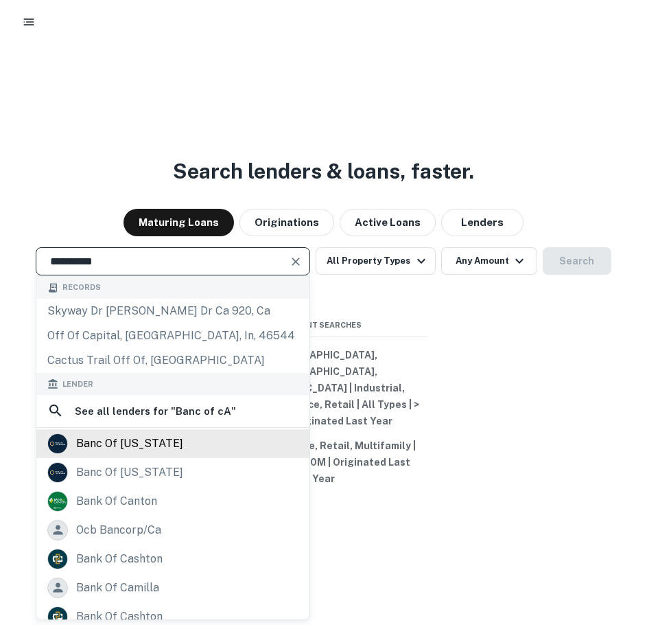 This screenshot has width=647, height=625. I want to click on div: Chat Widget, so click(613, 504).